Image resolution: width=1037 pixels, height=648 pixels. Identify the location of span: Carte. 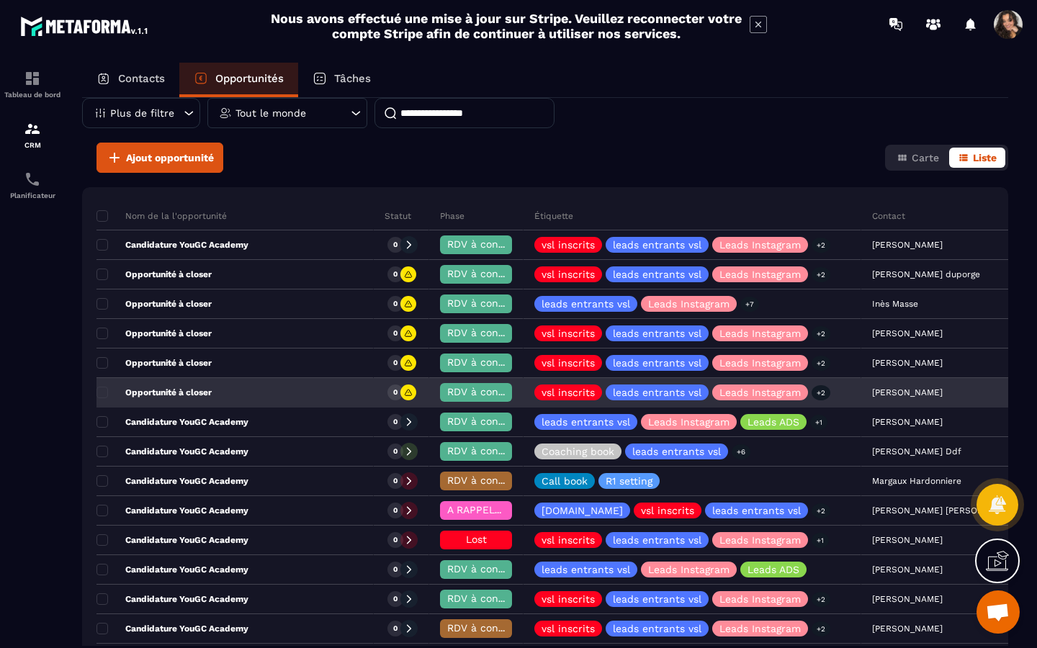
(925, 158).